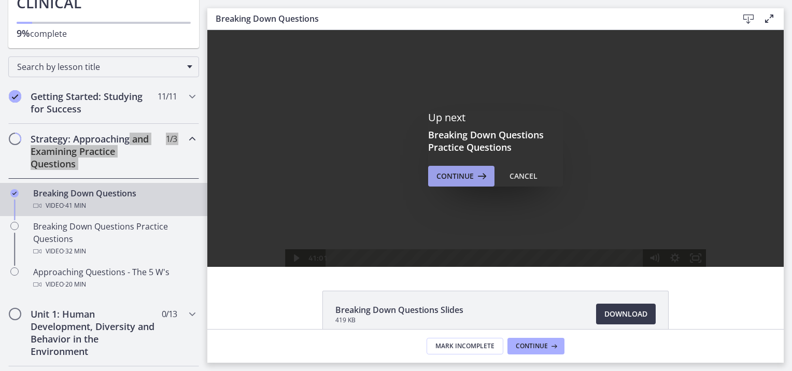  I want to click on button: Play Video, so click(88, 228).